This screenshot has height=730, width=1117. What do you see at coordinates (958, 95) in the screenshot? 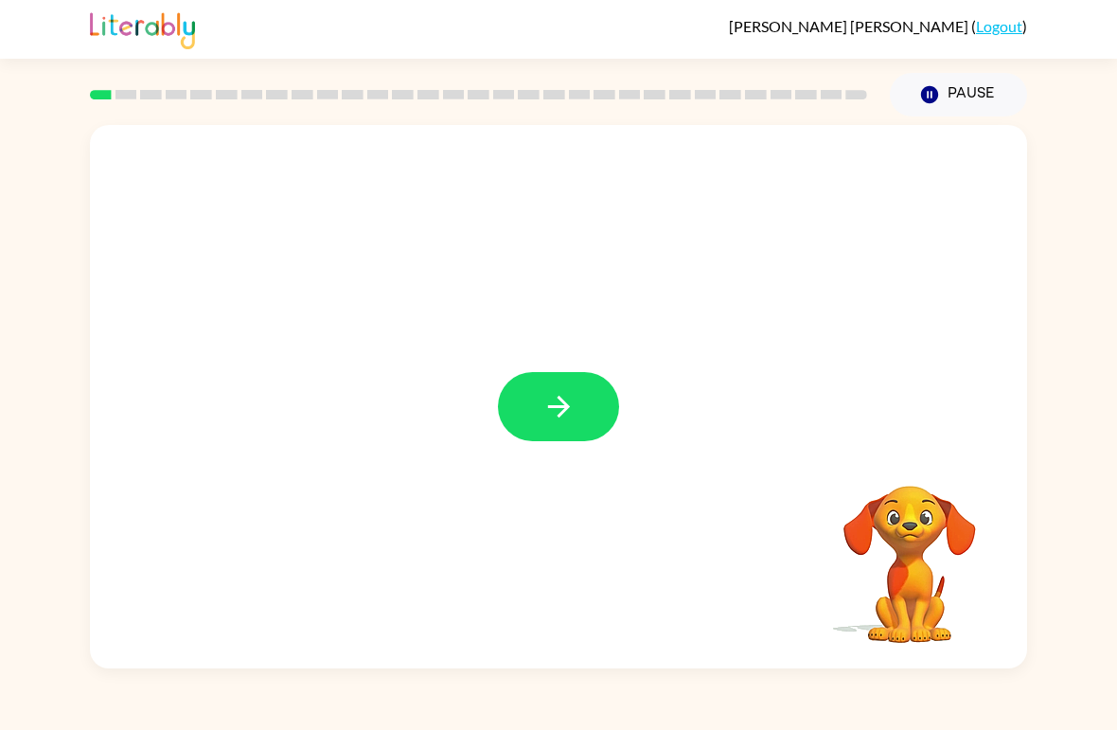
I see `button: Pause` at bounding box center [958, 95].